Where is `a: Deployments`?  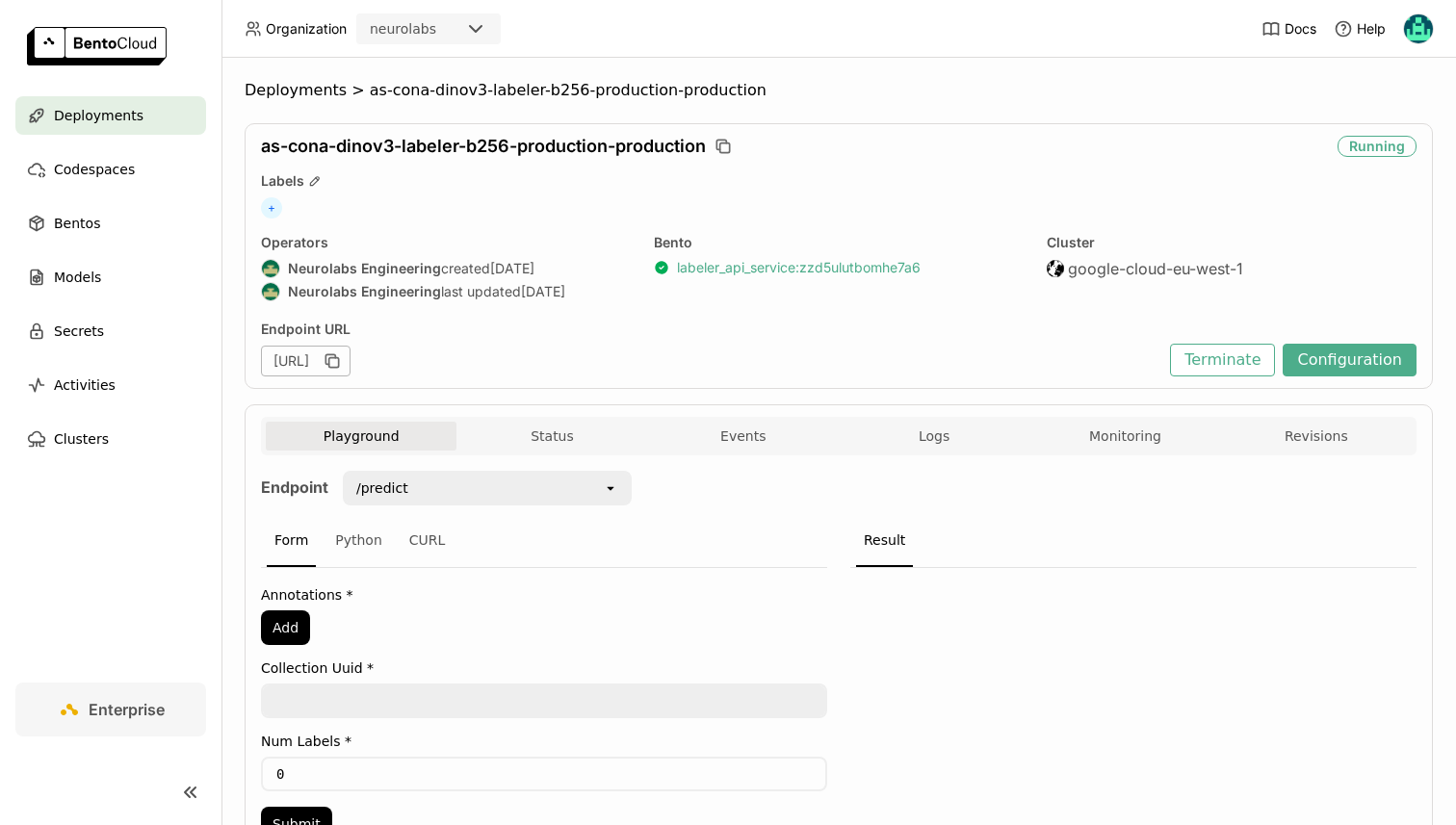 a: Deployments is located at coordinates (111, 116).